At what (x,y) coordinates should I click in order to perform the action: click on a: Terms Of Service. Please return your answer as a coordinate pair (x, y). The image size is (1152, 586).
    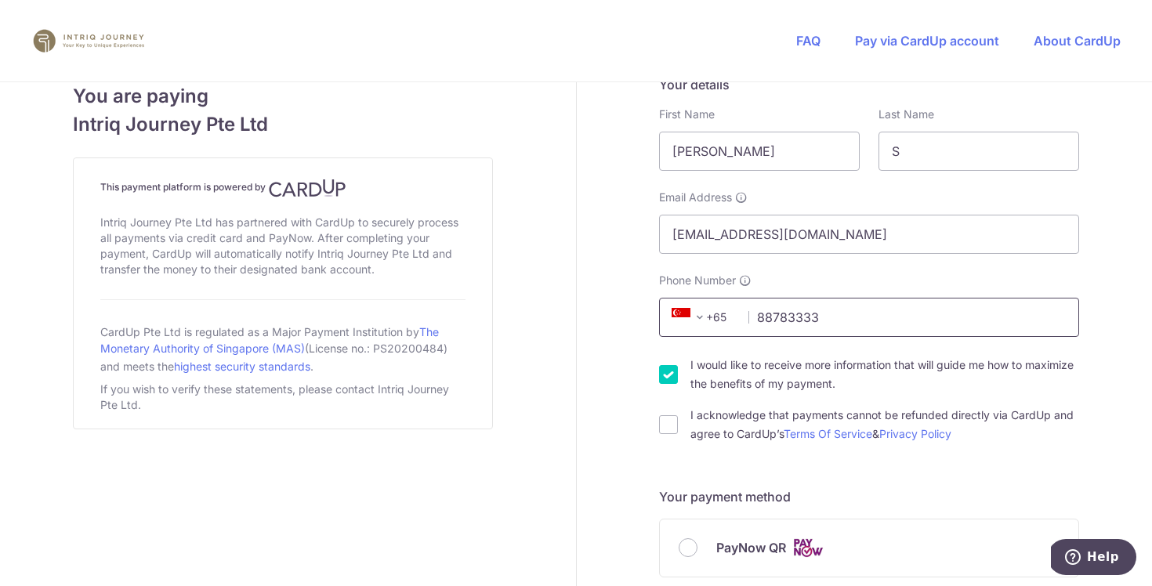
    Looking at the image, I should click on (828, 433).